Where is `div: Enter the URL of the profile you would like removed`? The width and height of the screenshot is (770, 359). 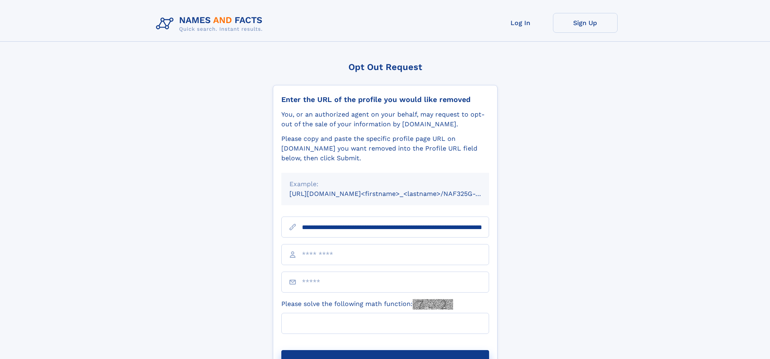 div: Enter the URL of the profile you would like removed is located at coordinates (385, 99).